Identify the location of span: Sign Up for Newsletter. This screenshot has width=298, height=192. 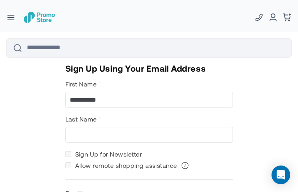
(109, 154).